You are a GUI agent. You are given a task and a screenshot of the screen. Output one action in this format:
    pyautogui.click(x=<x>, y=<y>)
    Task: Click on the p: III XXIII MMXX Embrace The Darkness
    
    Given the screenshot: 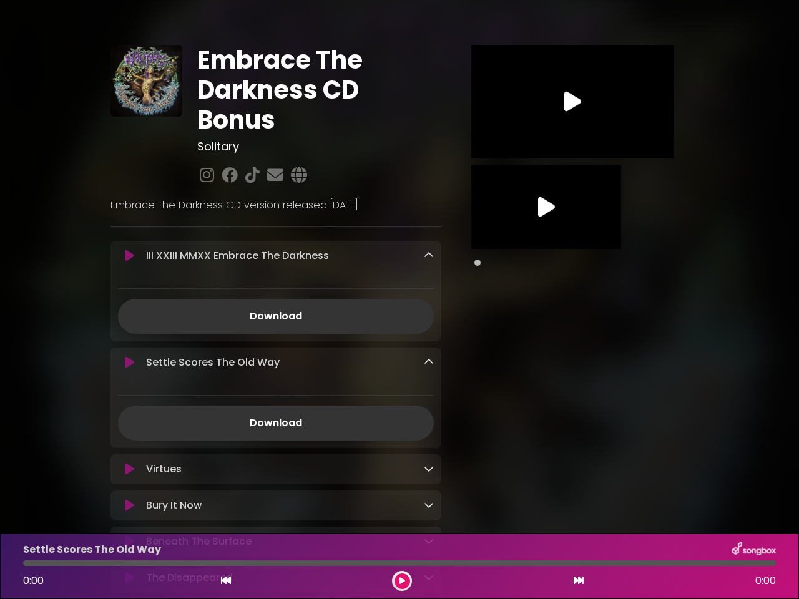 What is the action you would take?
    pyautogui.click(x=237, y=256)
    